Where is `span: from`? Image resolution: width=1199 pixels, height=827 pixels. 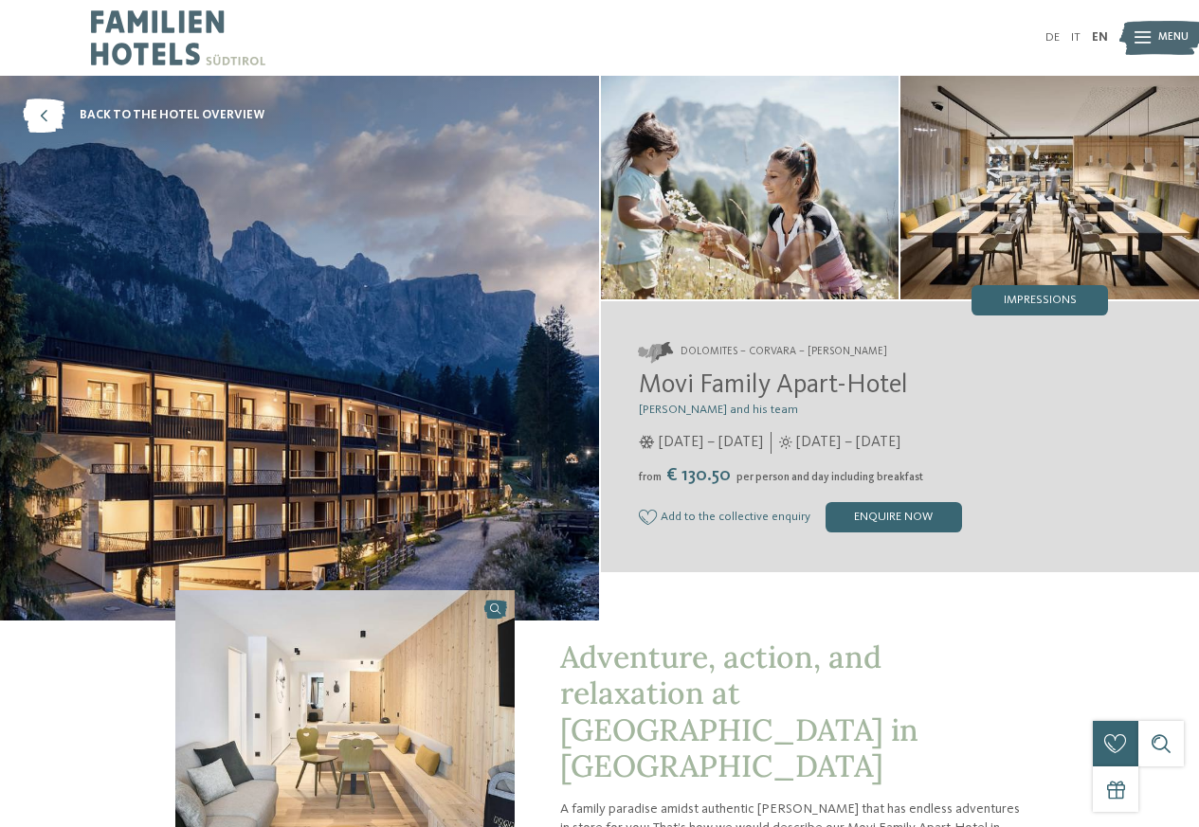
span: from is located at coordinates (650, 478).